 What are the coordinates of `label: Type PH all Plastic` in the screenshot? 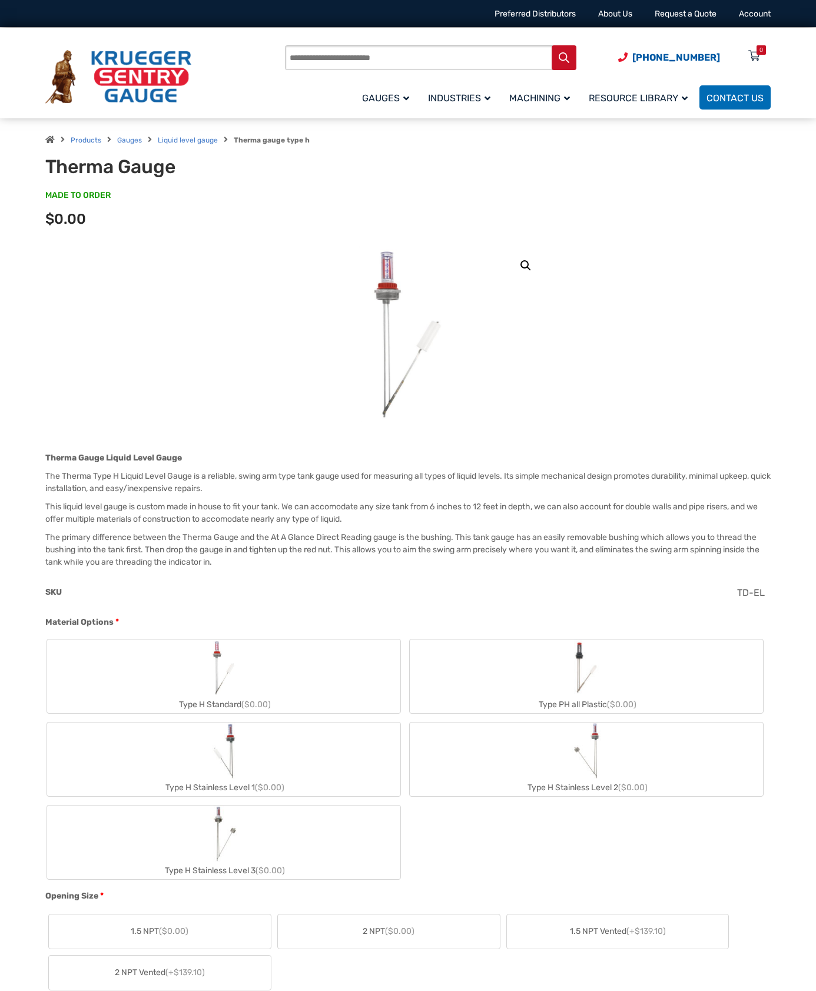 It's located at (586, 676).